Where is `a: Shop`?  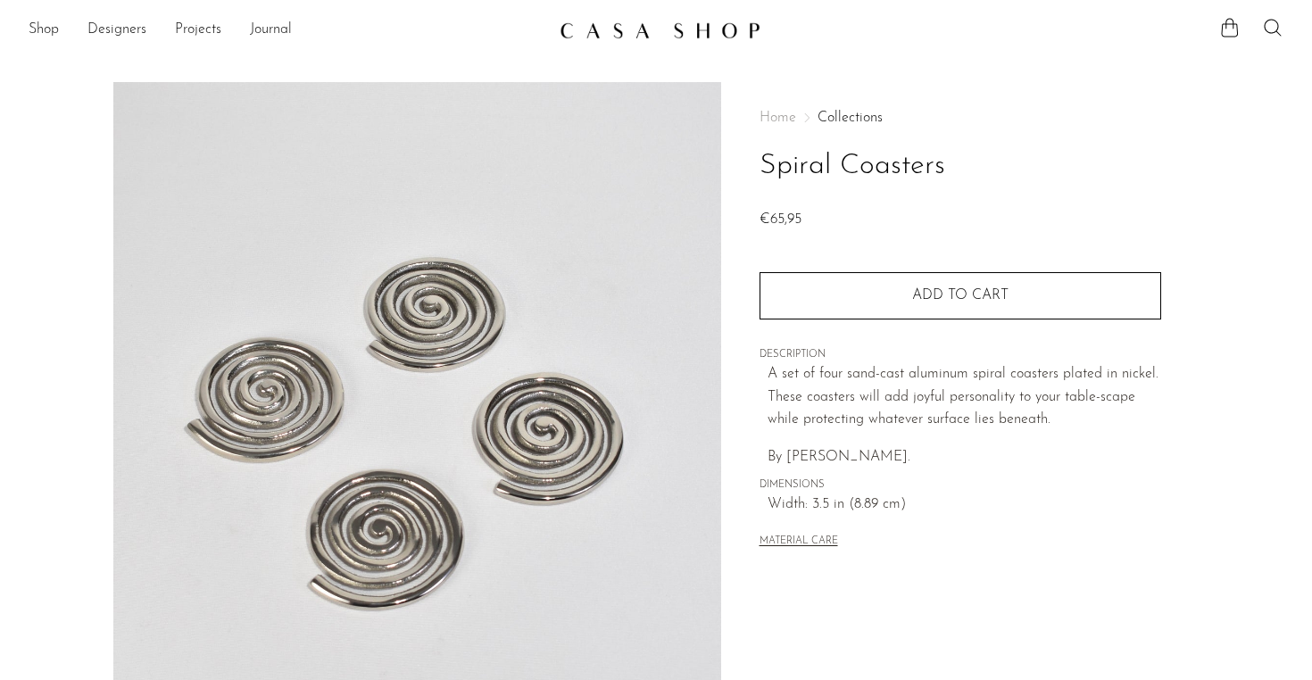 a: Shop is located at coordinates (44, 30).